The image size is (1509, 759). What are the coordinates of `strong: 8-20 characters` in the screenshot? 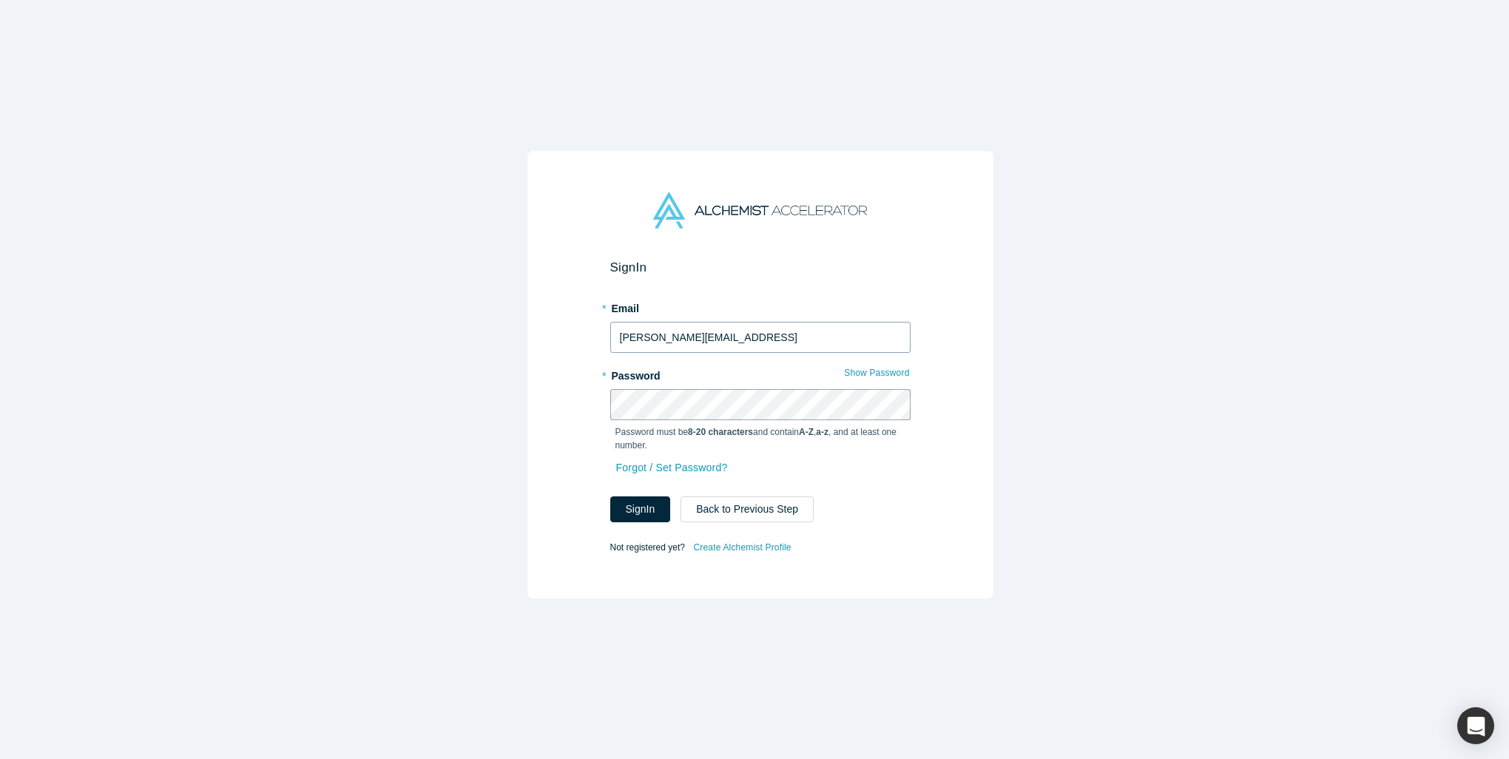 It's located at (720, 432).